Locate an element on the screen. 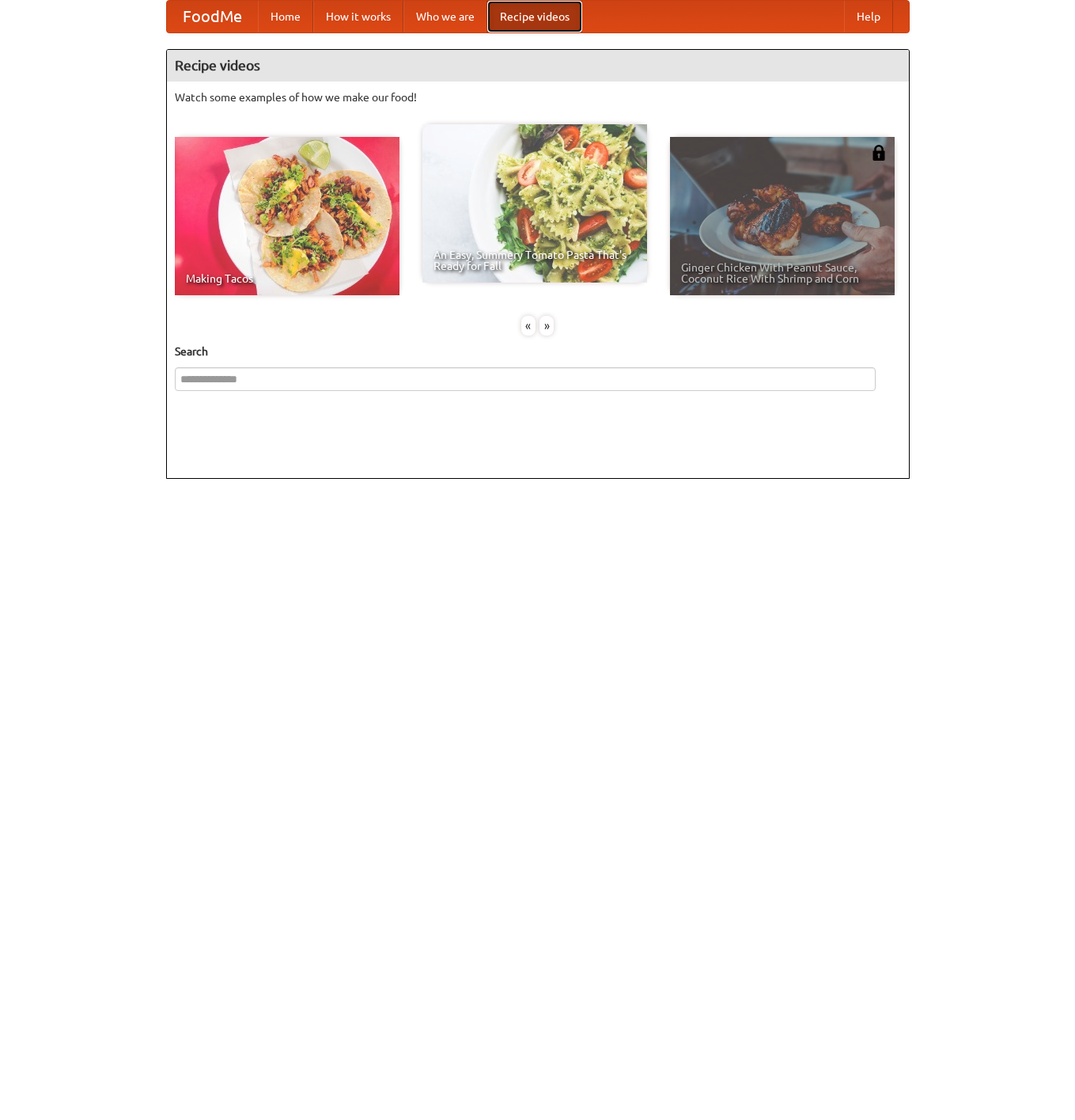 This screenshot has width=1075, height=1120. p: Watch some examples of how we make our food! is located at coordinates (538, 98).